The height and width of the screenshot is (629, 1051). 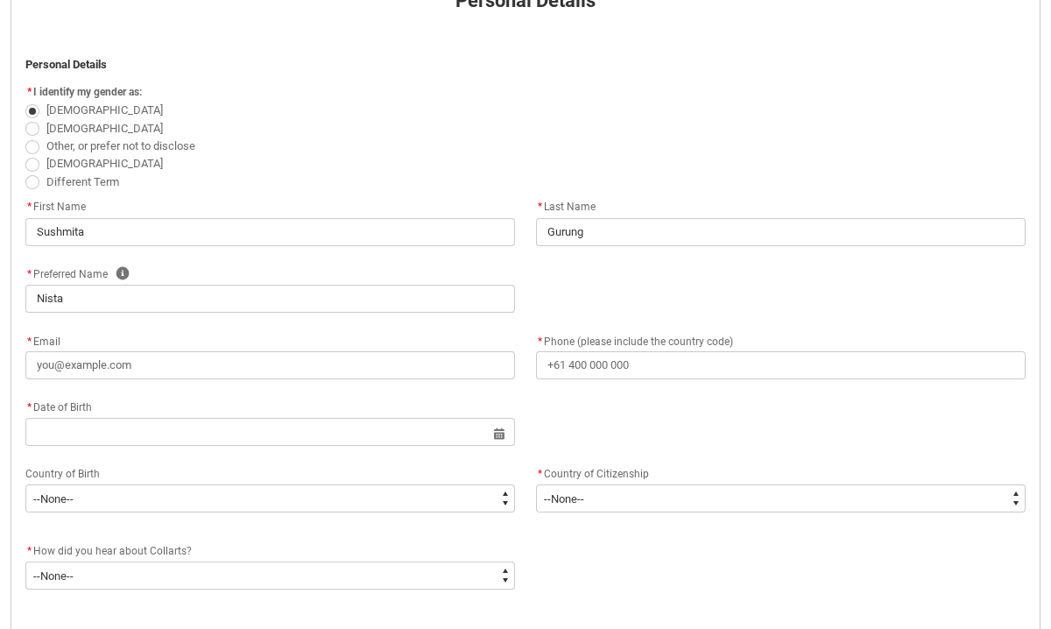 I want to click on strong: Personal Details, so click(x=66, y=64).